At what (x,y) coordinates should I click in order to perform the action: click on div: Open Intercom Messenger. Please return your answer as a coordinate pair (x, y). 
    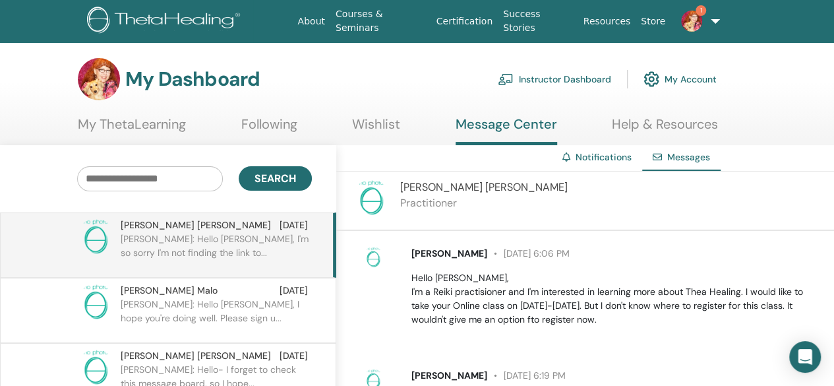
    Looking at the image, I should click on (805, 357).